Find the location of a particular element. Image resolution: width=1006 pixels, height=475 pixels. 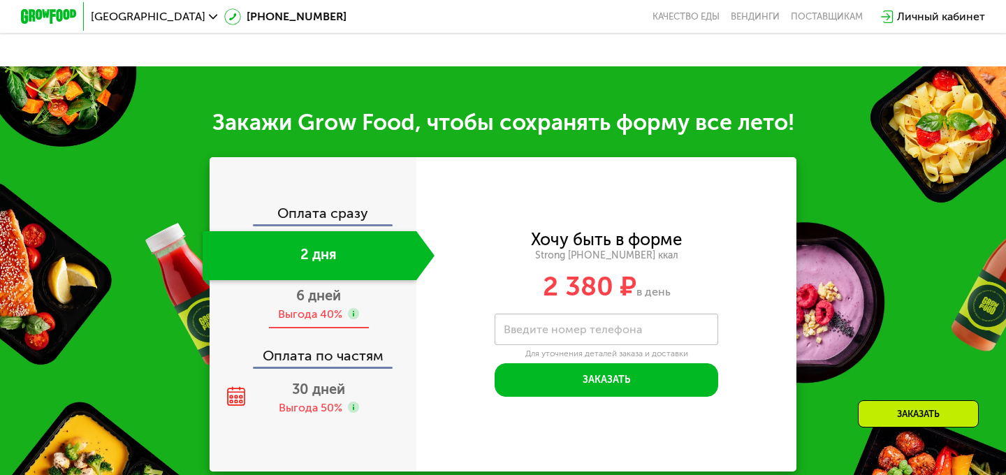

span: 2 380 ₽ is located at coordinates (589, 286).